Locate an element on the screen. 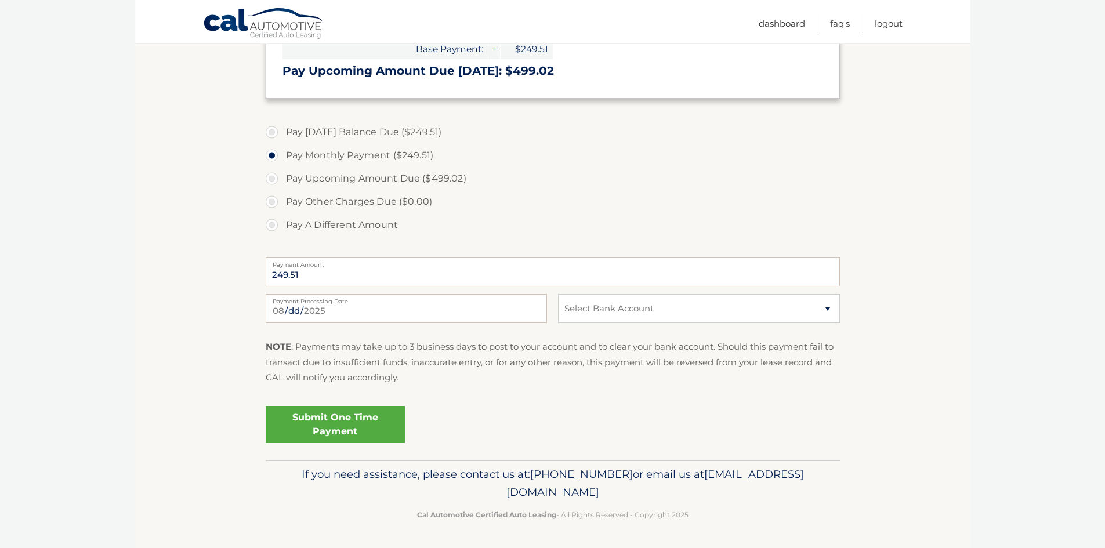 The image size is (1105, 548). span: Base Payment: is located at coordinates (385, 49).